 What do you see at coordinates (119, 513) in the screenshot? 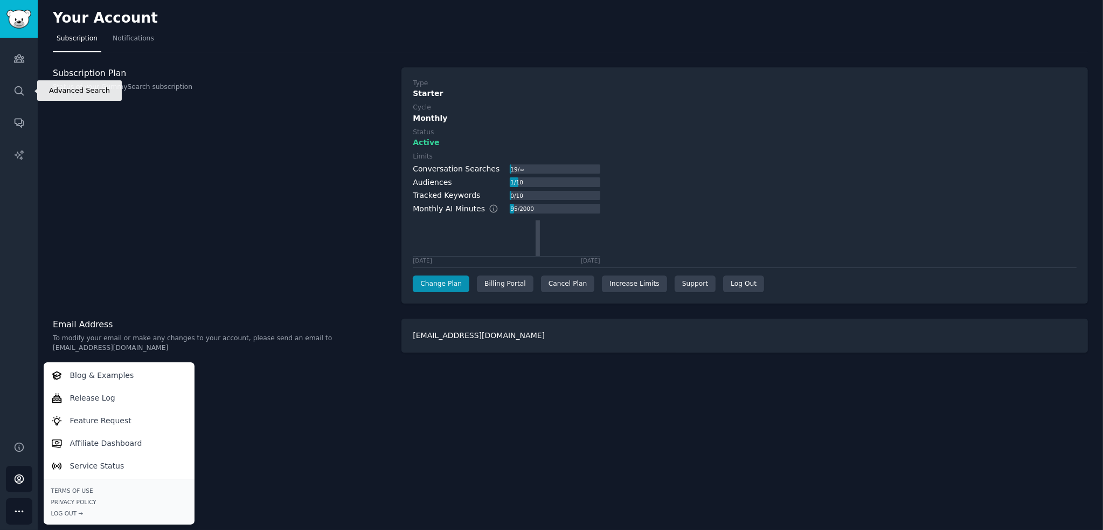
I see `div: Log Out →` at bounding box center [119, 513].